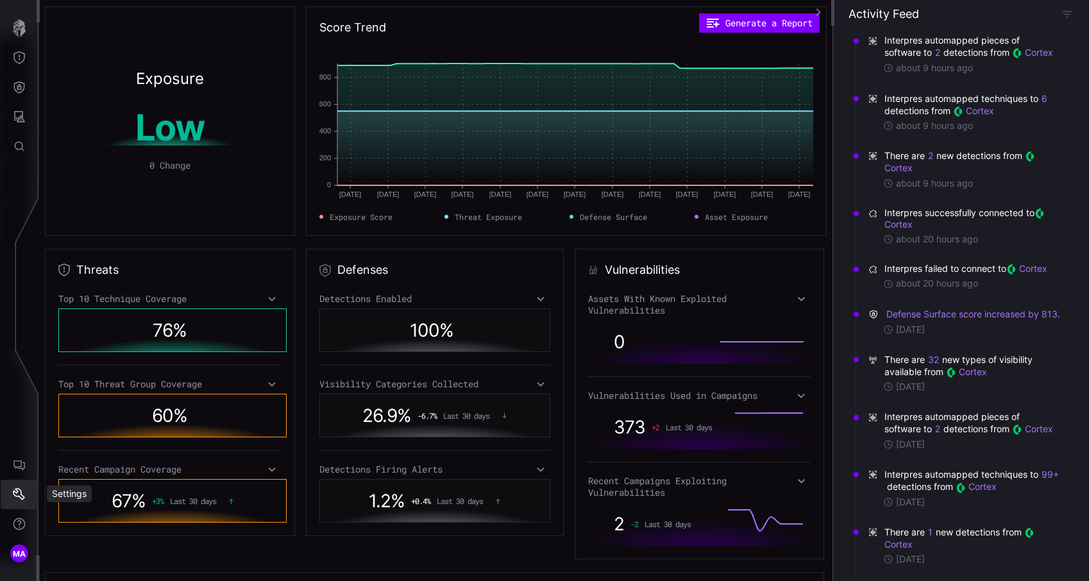 This screenshot has height=581, width=1089. I want to click on div: Top 10 Technique Coverage, so click(170, 299).